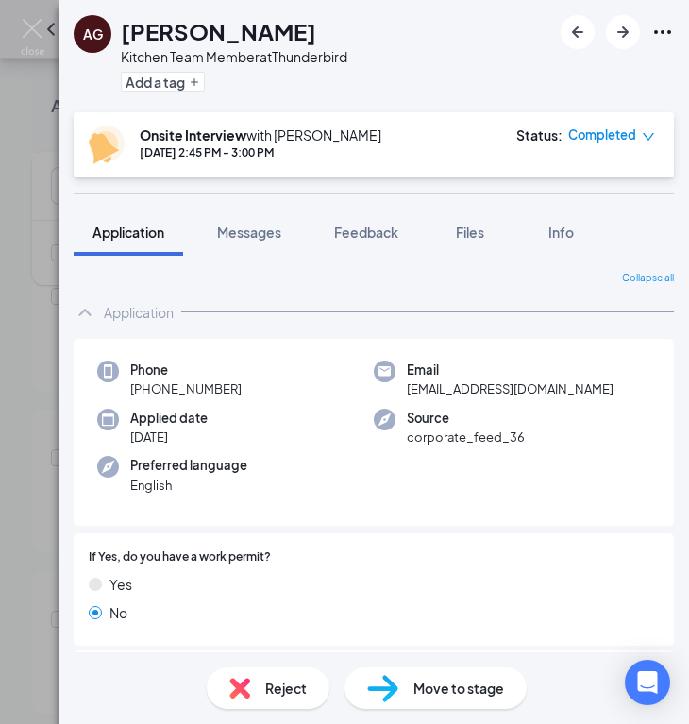 The height and width of the screenshot is (724, 689). Describe the element at coordinates (465, 437) in the screenshot. I see `span: corporate_feed_36` at that location.